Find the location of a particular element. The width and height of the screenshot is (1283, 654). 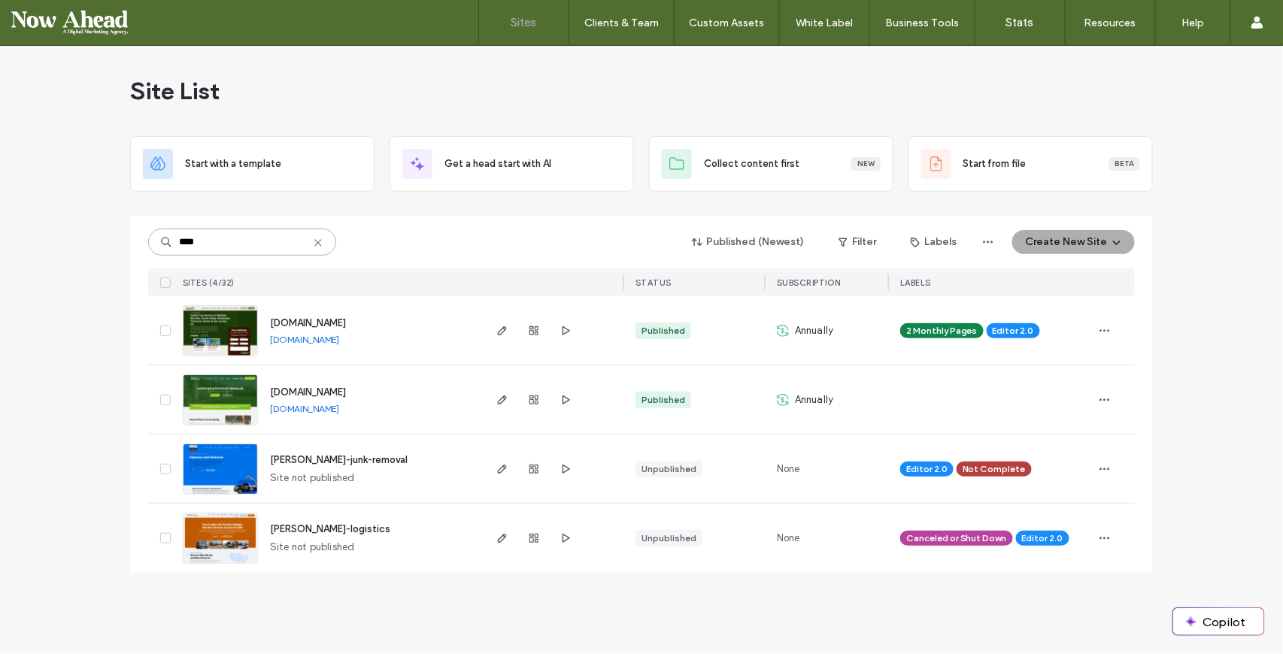

button: Create New Site is located at coordinates (1073, 242).